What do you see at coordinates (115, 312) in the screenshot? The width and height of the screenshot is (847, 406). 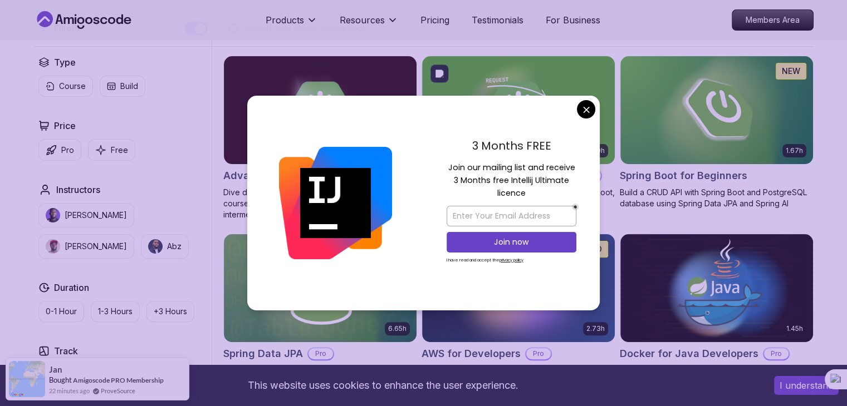 I see `p: 1-3 Hours` at bounding box center [115, 312].